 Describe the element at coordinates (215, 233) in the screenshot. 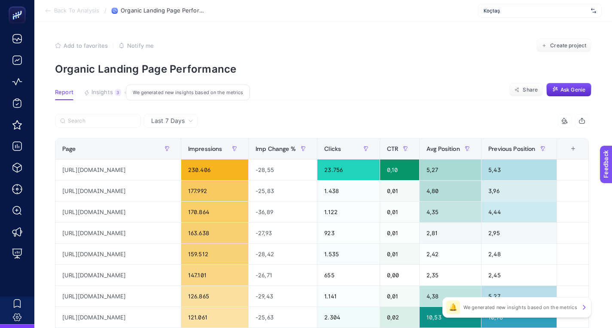

I see `div: 163.638` at that location.